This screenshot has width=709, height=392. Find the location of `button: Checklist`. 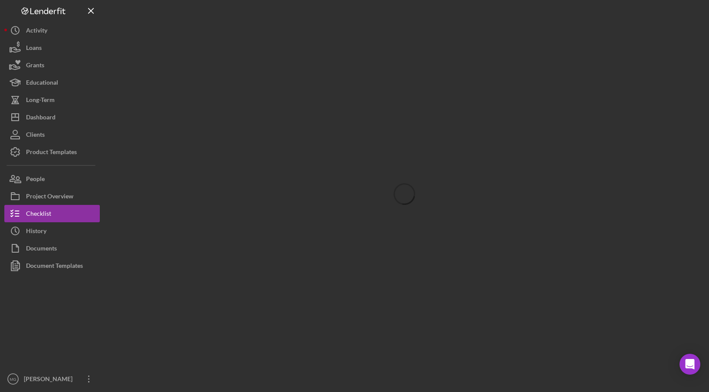

button: Checklist is located at coordinates (52, 214).